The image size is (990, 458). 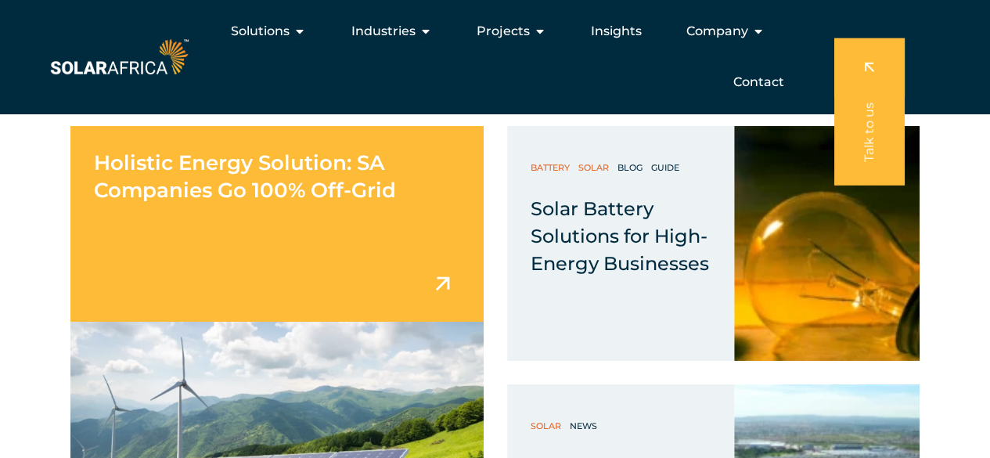 I want to click on span: Industries, so click(x=383, y=31).